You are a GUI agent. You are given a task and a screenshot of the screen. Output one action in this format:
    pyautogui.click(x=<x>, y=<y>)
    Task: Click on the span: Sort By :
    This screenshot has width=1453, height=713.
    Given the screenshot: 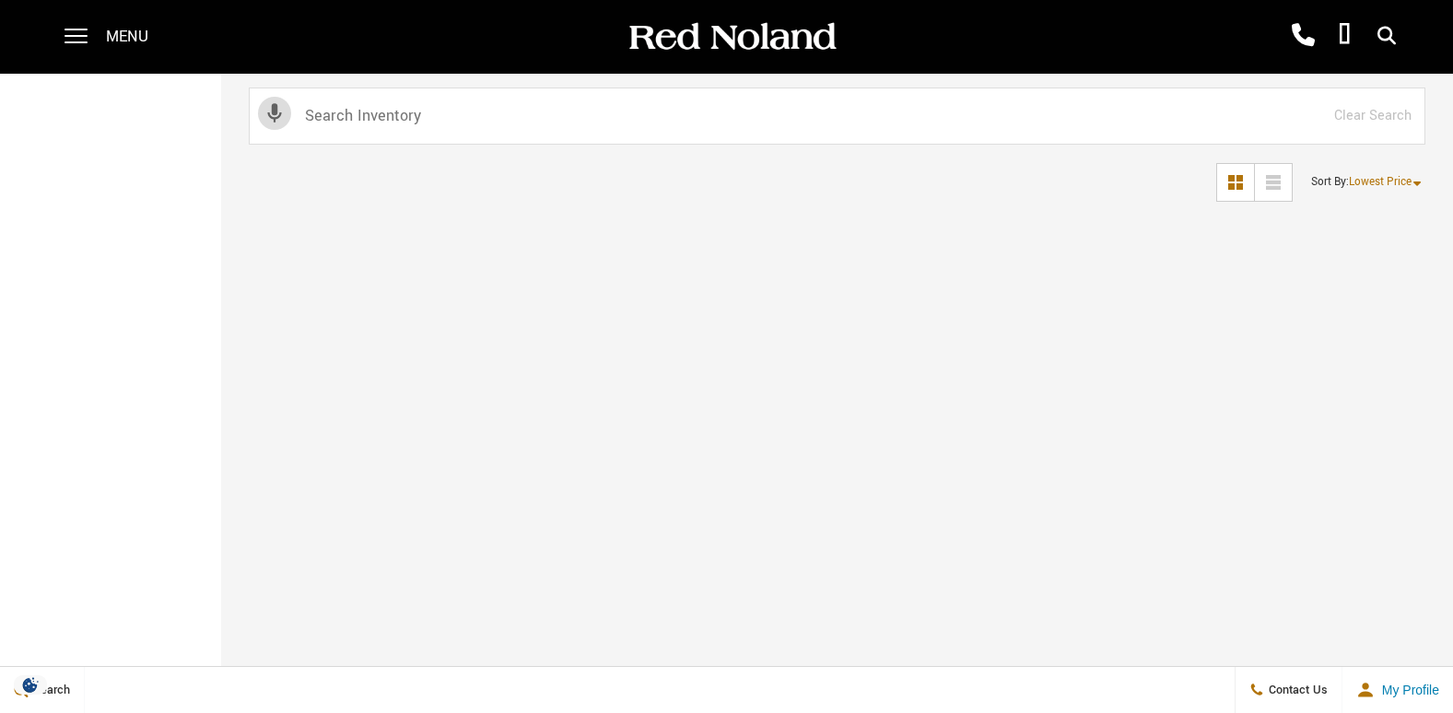 What is the action you would take?
    pyautogui.click(x=1330, y=182)
    